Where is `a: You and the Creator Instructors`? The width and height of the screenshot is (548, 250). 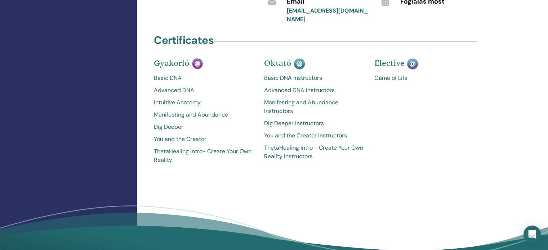 a: You and the Creator Instructors is located at coordinates (314, 136).